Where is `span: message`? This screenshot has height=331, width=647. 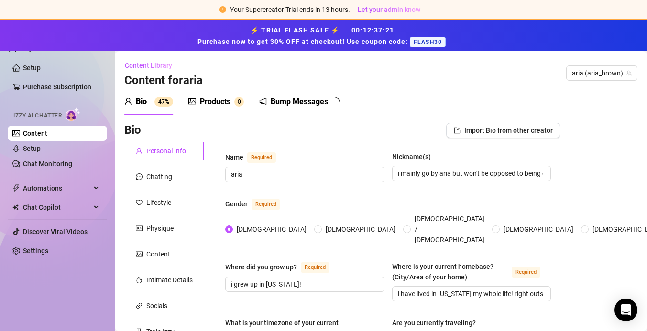
span: message is located at coordinates (139, 177).